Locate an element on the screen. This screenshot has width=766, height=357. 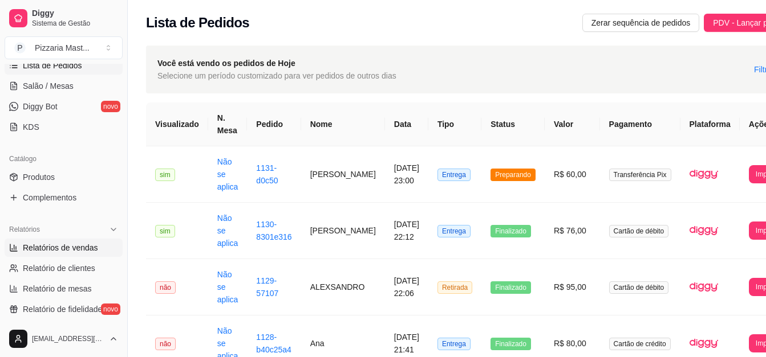
div: Pizzaria Mast ... is located at coordinates (62, 48).